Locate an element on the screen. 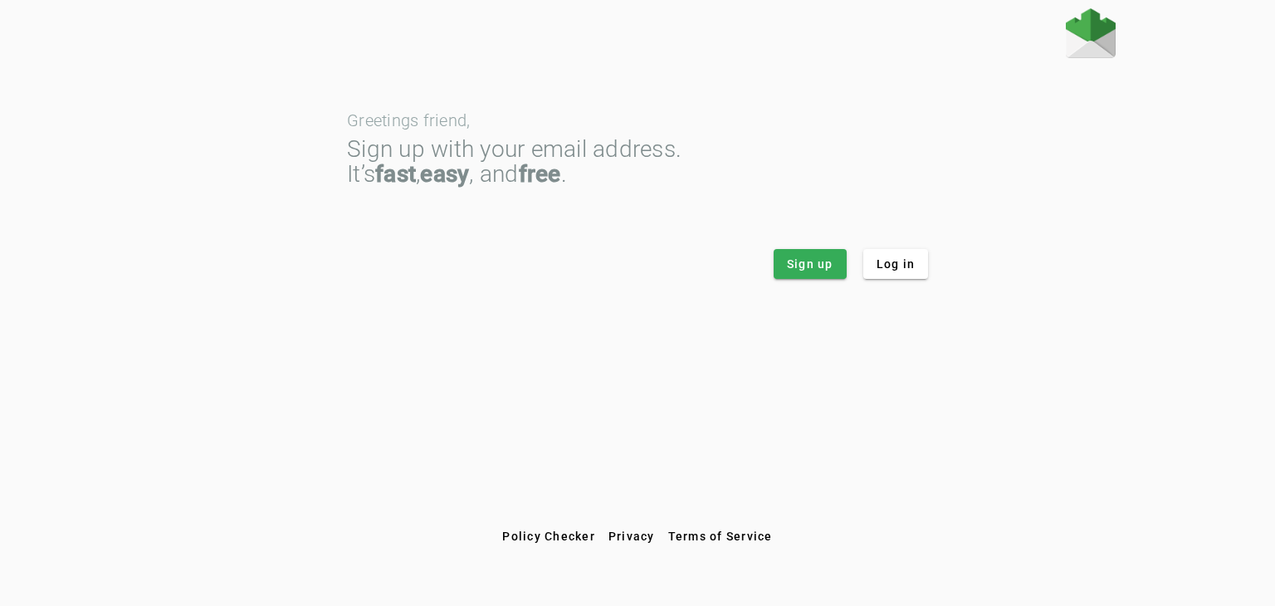  button: Log in is located at coordinates (895, 264).